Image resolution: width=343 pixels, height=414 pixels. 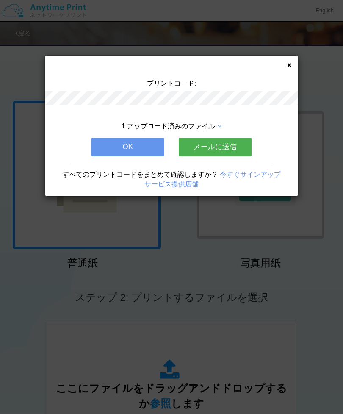 I want to click on button: OK, so click(x=128, y=147).